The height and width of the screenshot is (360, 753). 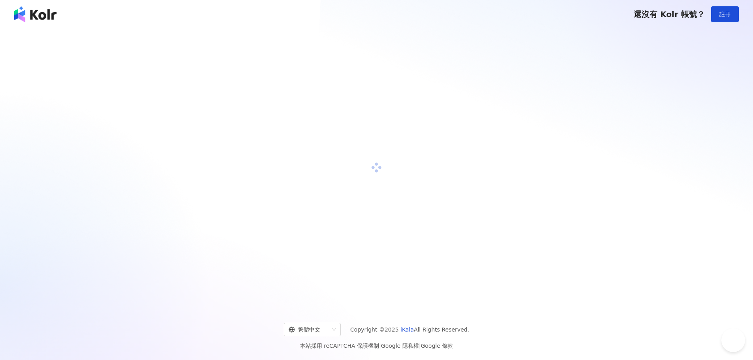 What do you see at coordinates (409, 329) in the screenshot?
I see `span: Copyright © 2025 All Rights Reserved.` at bounding box center [409, 329].